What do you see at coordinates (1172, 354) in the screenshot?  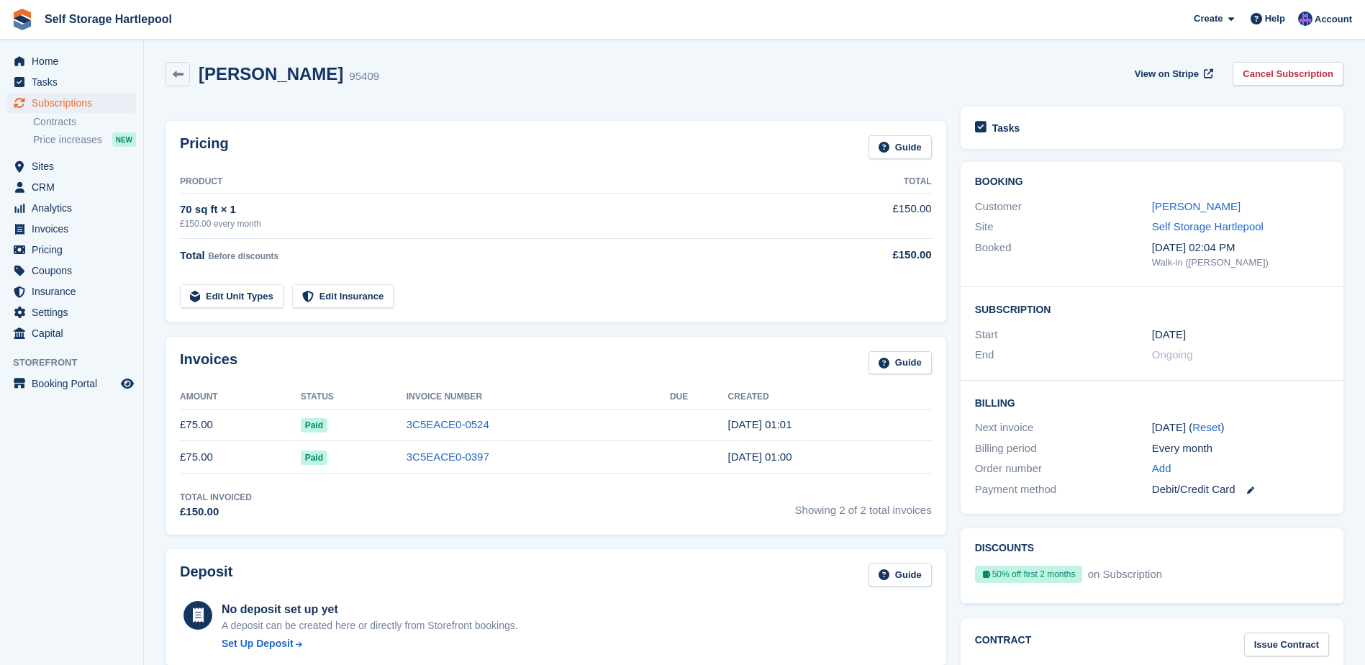 I see `span: Ongoing` at bounding box center [1172, 354].